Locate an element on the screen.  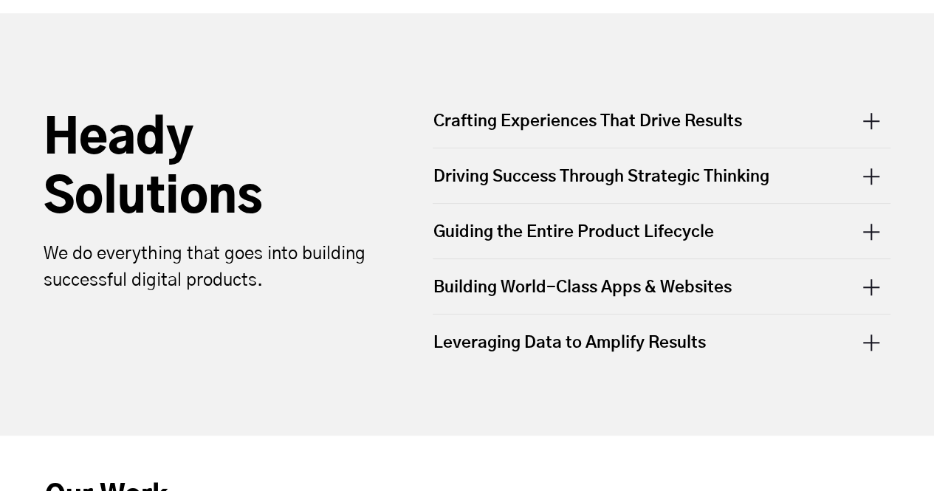
div: Leveraging Data to Amplify Results is located at coordinates (662, 342).